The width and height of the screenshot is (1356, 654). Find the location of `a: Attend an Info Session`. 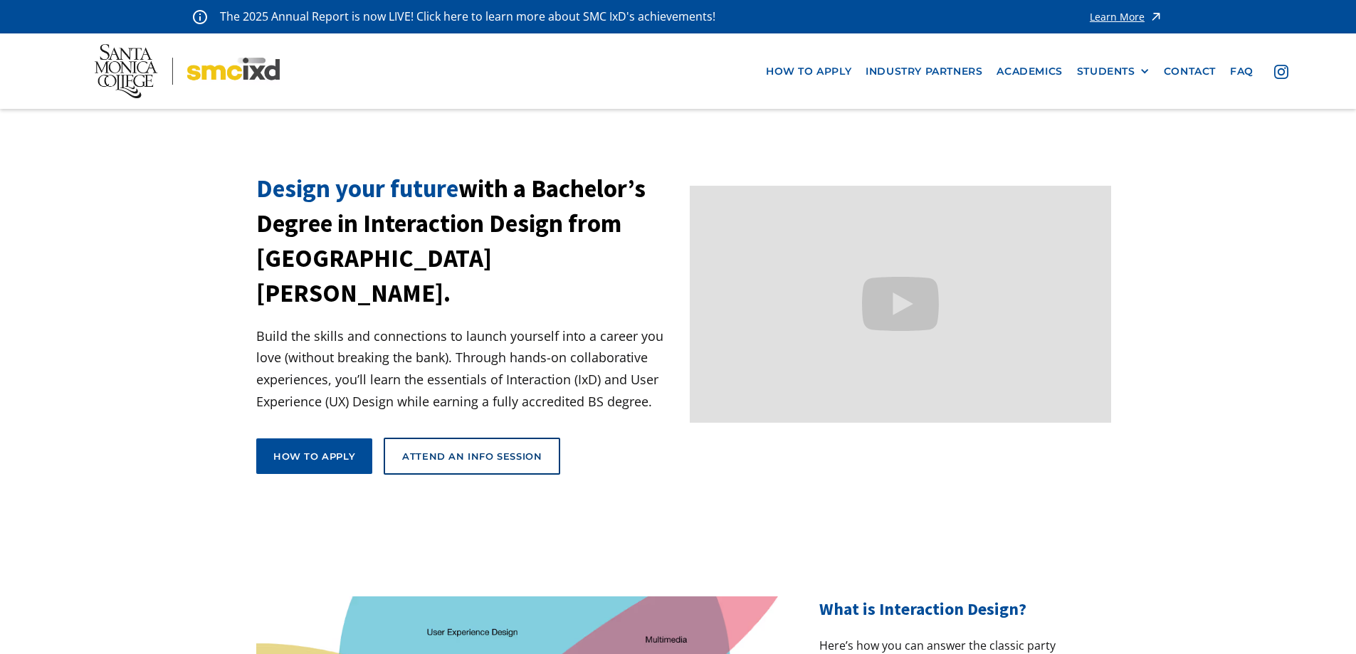

a: Attend an Info Session is located at coordinates (472, 456).